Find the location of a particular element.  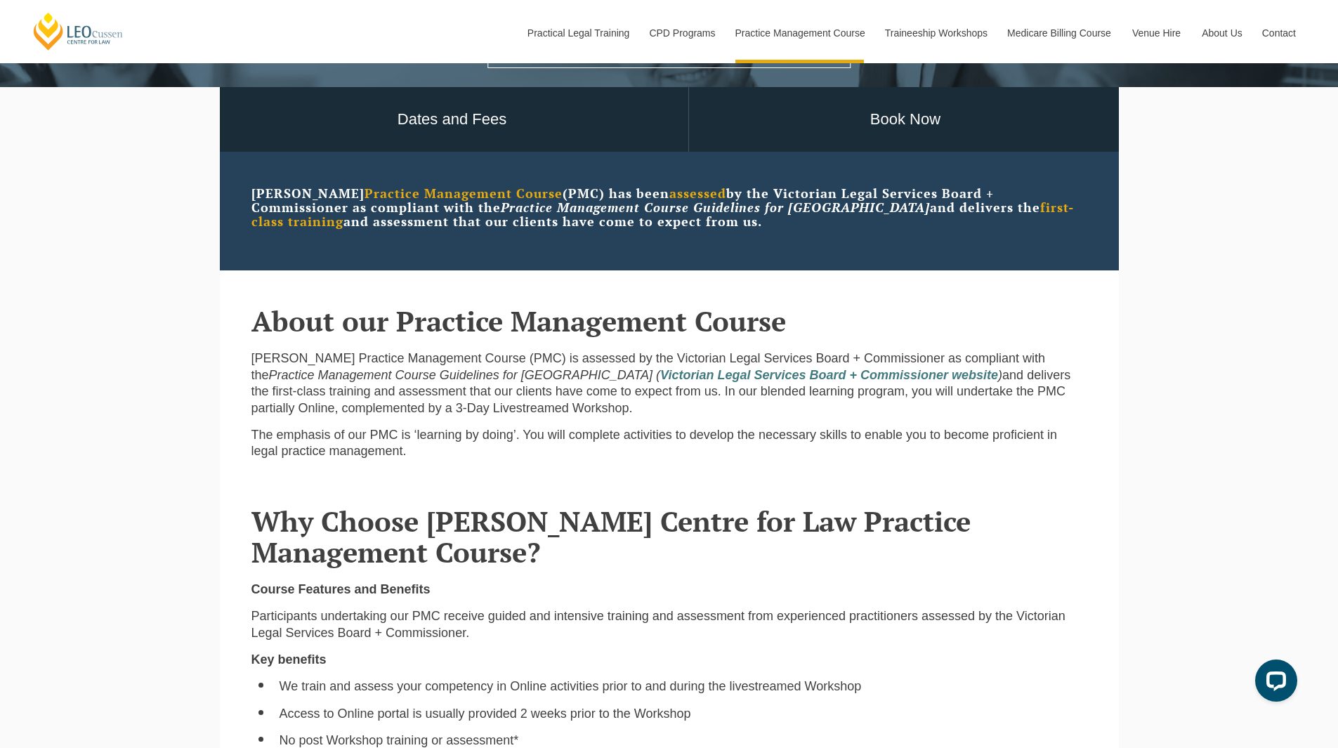

a: Contact is located at coordinates (1279, 33).